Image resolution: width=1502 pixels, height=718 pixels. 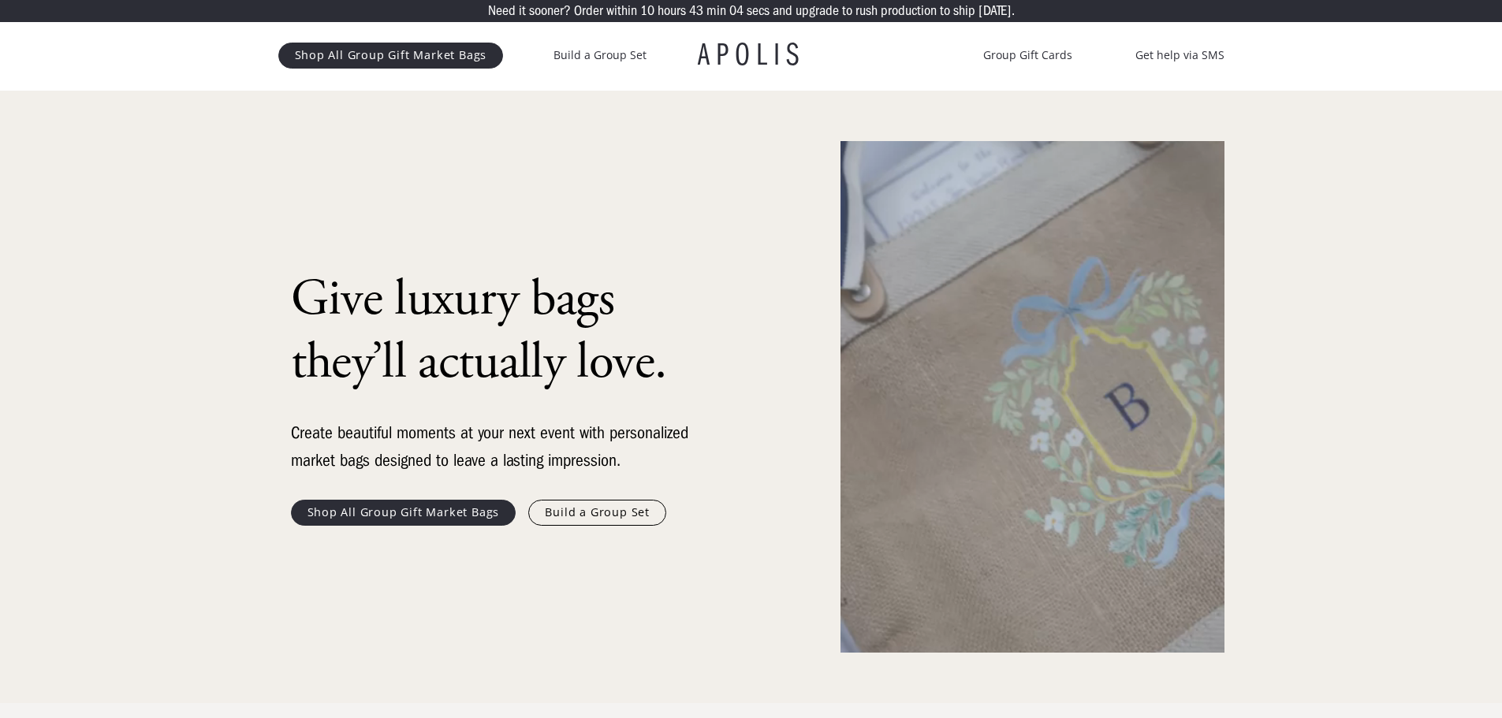 I want to click on p: 10, so click(x=647, y=11).